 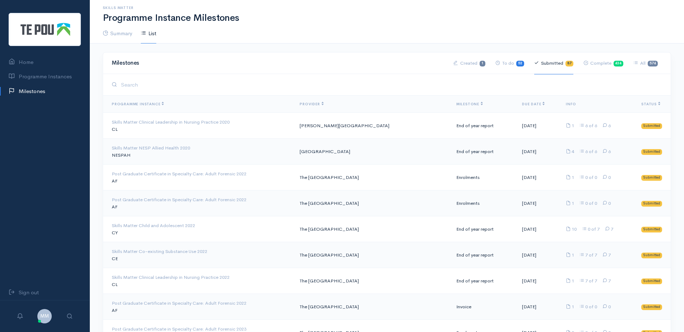 What do you see at coordinates (198, 152) in the screenshot?
I see `td: NESPAH` at bounding box center [198, 152].